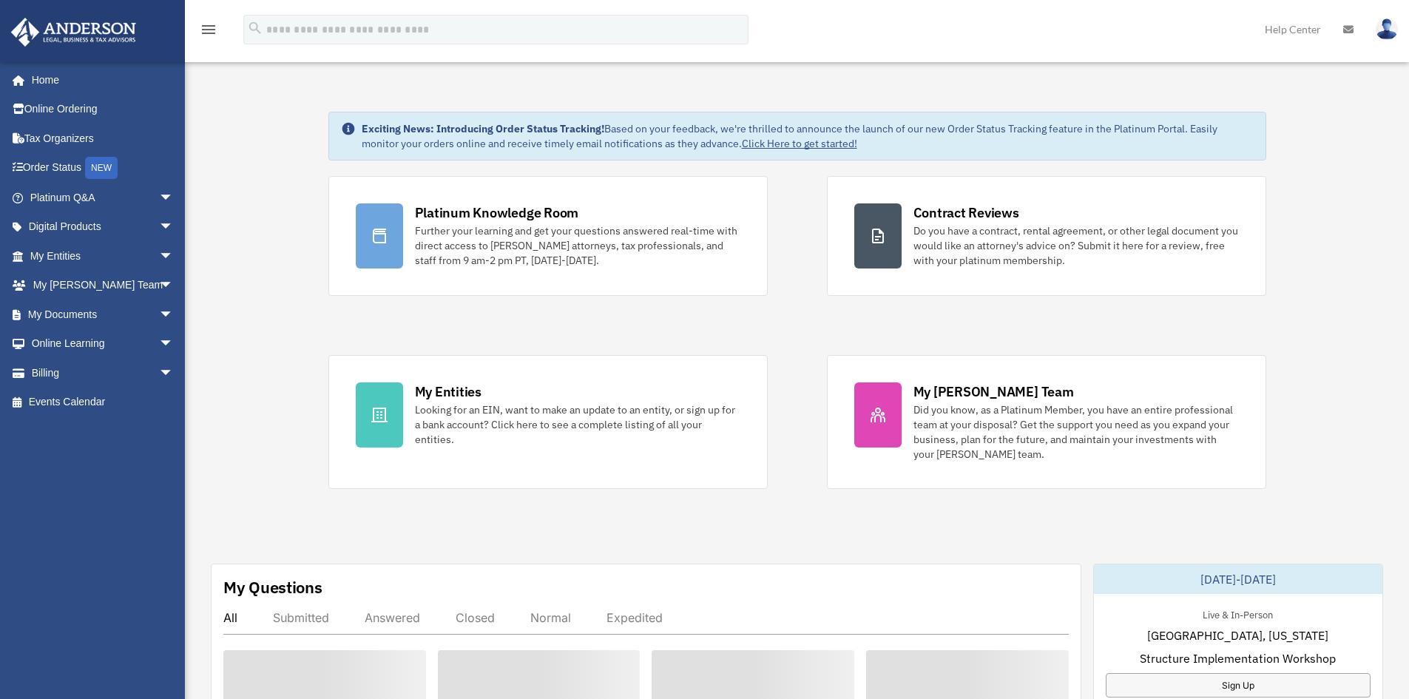 This screenshot has height=699, width=1409. What do you see at coordinates (392, 618) in the screenshot?
I see `div: Answered` at bounding box center [392, 618].